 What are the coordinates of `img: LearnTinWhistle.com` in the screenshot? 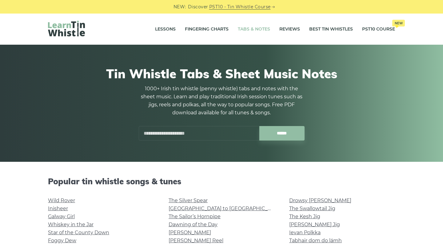 It's located at (66, 28).